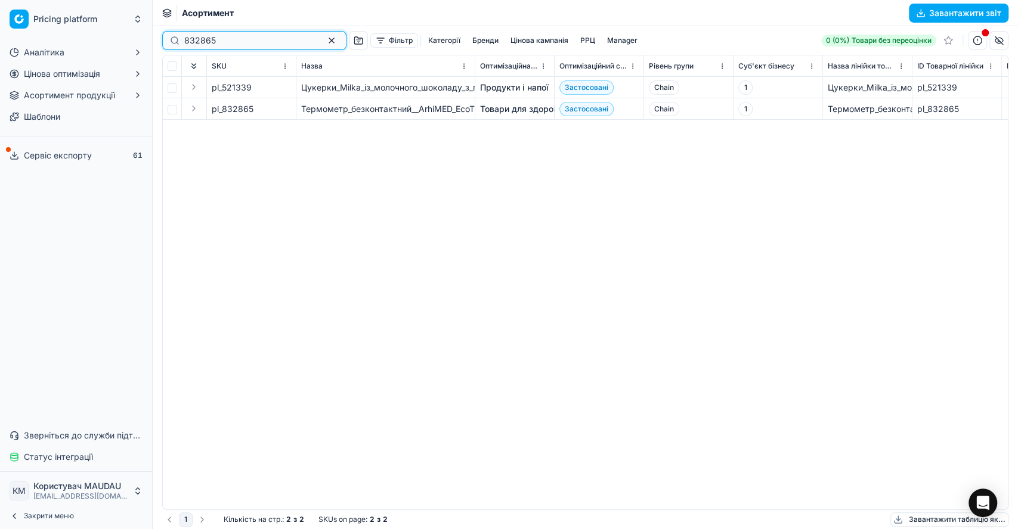 The image size is (1018, 529). Describe the element at coordinates (983, 503) in the screenshot. I see `div: Open Intercom Messenger` at that location.